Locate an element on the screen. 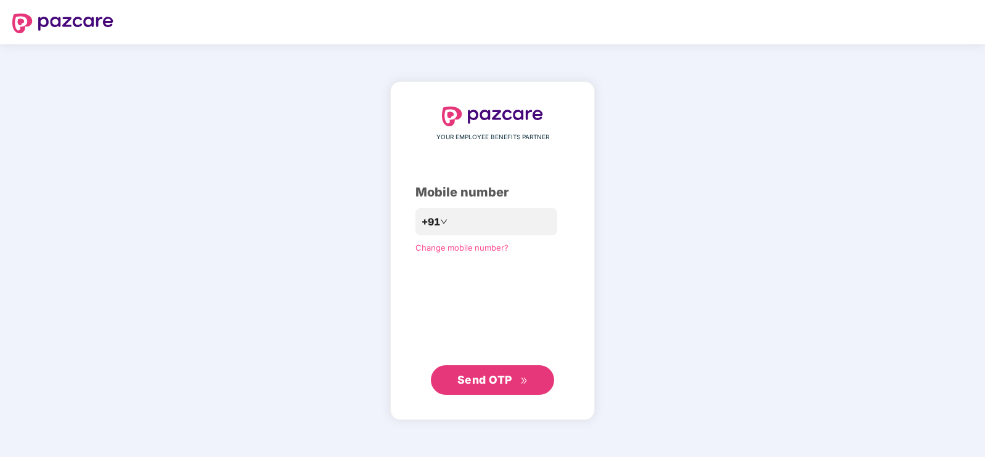  span: Send OTP is located at coordinates (484, 380).